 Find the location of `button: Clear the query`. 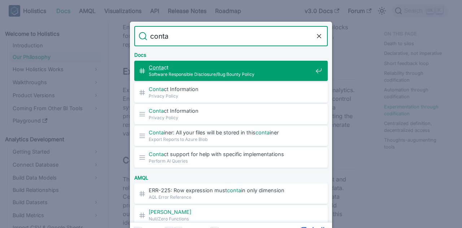

button: Clear the query is located at coordinates (319, 36).